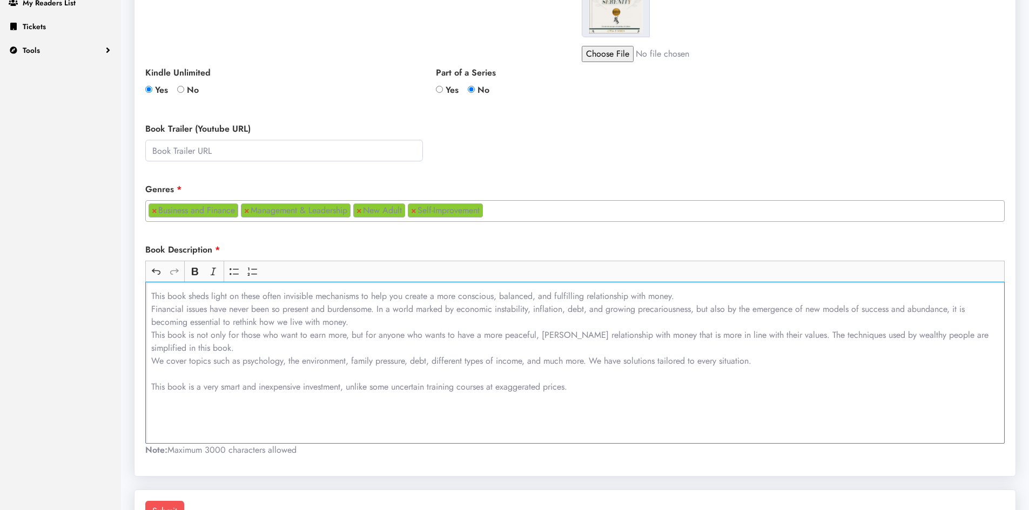 The height and width of the screenshot is (510, 1029). Describe the element at coordinates (445, 211) in the screenshot. I see `li: Self-Improvement` at that location.